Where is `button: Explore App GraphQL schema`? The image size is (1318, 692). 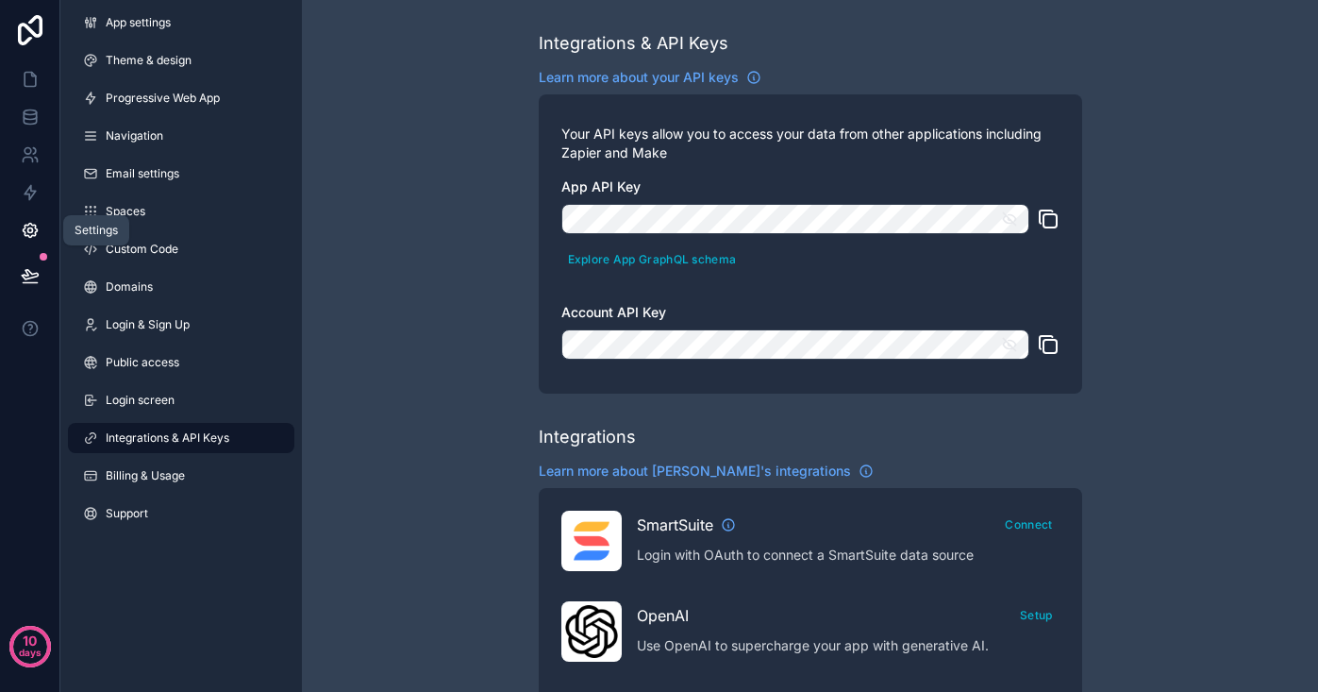 button: Explore App GraphQL schema is located at coordinates (652, 259).